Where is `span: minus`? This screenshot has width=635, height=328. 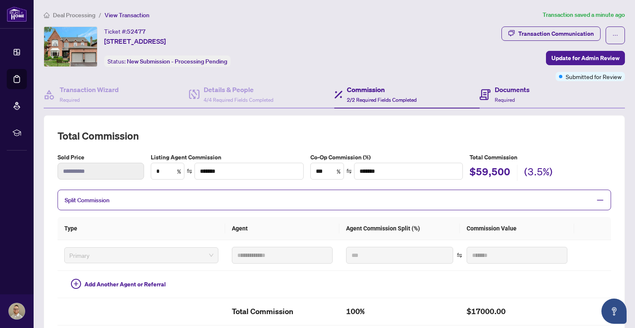
span: minus is located at coordinates (600, 200).